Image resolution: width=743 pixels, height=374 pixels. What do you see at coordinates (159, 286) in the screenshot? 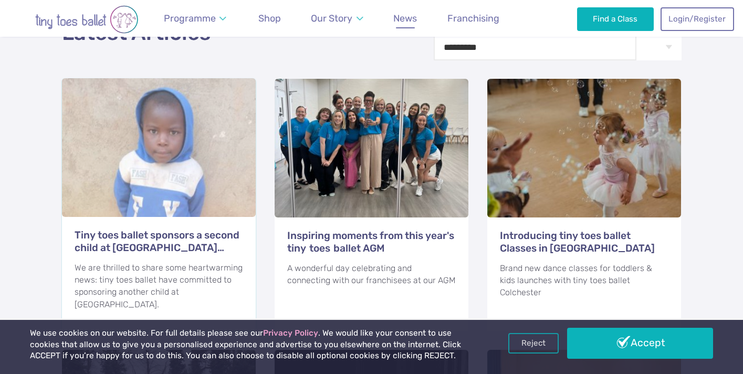
I see `div: We are thrilled to share some heartwarming news: tiny toes ballet have committed to sponsoring an...` at bounding box center [159, 286].